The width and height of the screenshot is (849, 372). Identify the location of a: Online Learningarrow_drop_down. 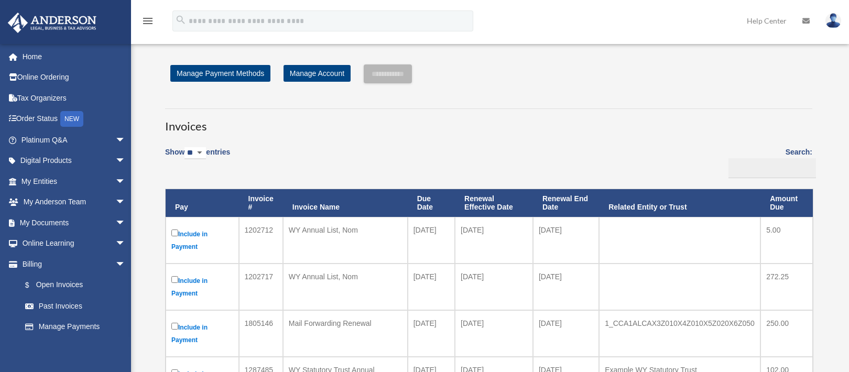
(74, 244).